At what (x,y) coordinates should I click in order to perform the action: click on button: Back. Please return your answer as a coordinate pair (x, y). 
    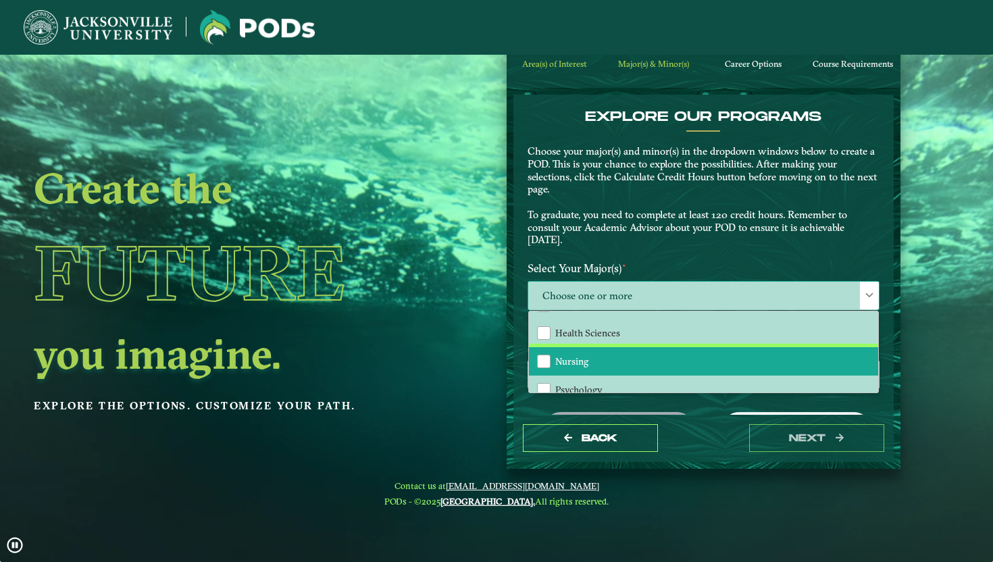
    Looking at the image, I should click on (591, 438).